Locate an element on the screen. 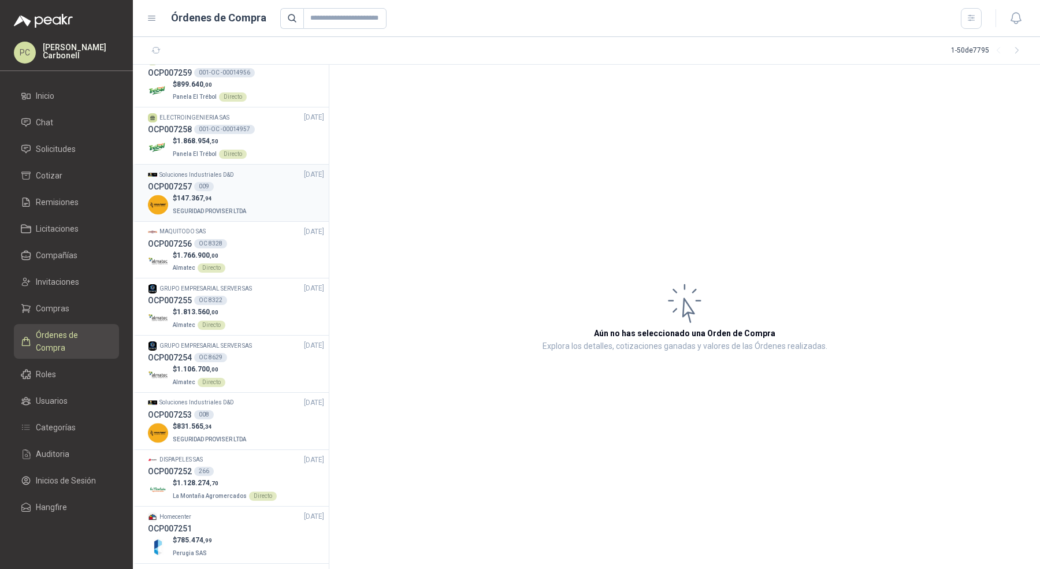  p: ELECTROINGENIERIA SAS is located at coordinates (194, 118).